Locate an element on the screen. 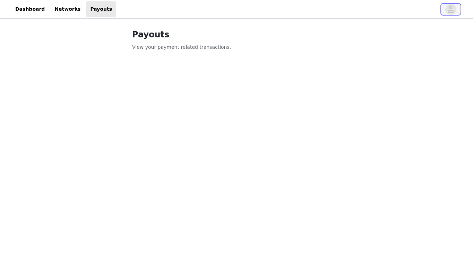  h1: Payouts is located at coordinates (236, 35).